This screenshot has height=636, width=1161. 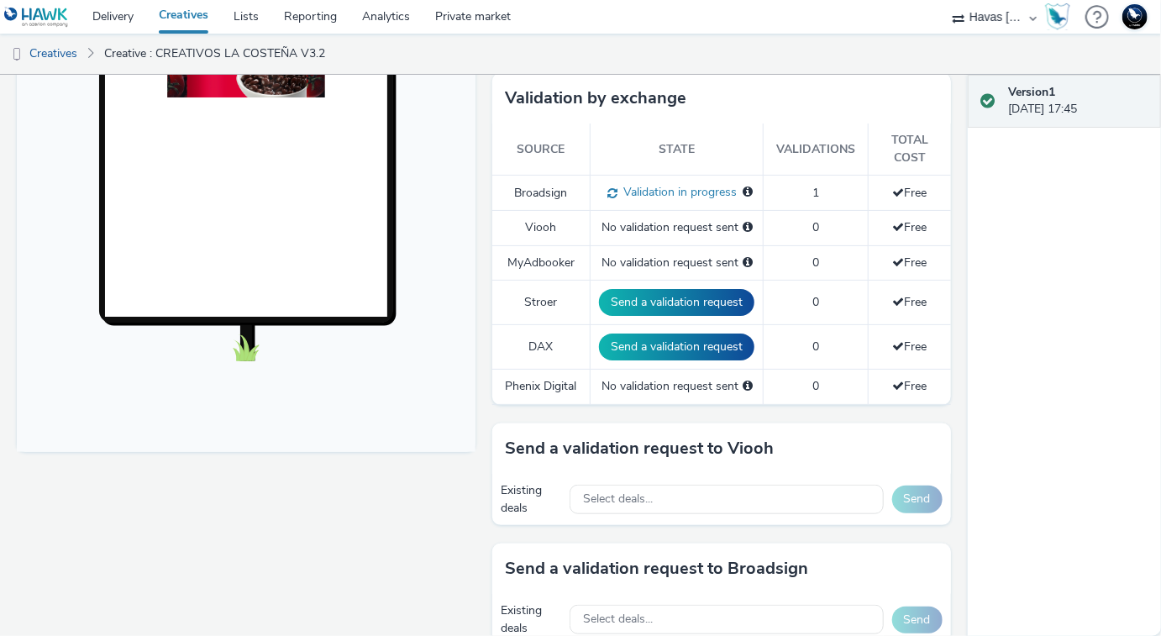 I want to click on img: dooh, so click(x=17, y=55).